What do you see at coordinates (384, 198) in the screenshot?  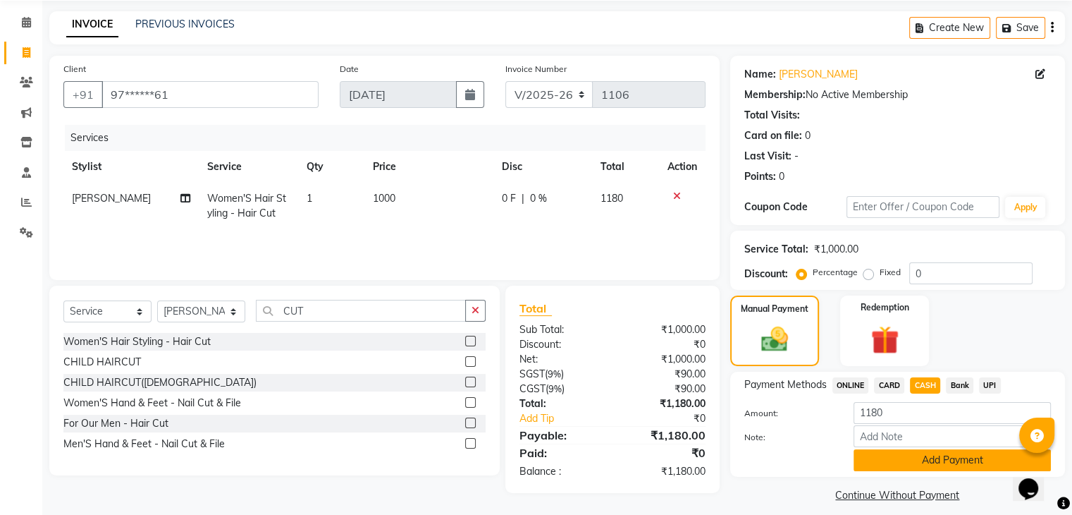 I see `span: 1000` at bounding box center [384, 198].